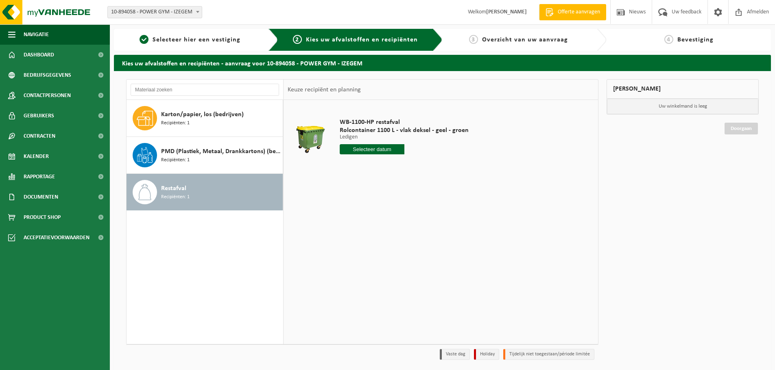  Describe the element at coordinates (57, 238) in the screenshot. I see `span: Acceptatievoorwaarden` at that location.